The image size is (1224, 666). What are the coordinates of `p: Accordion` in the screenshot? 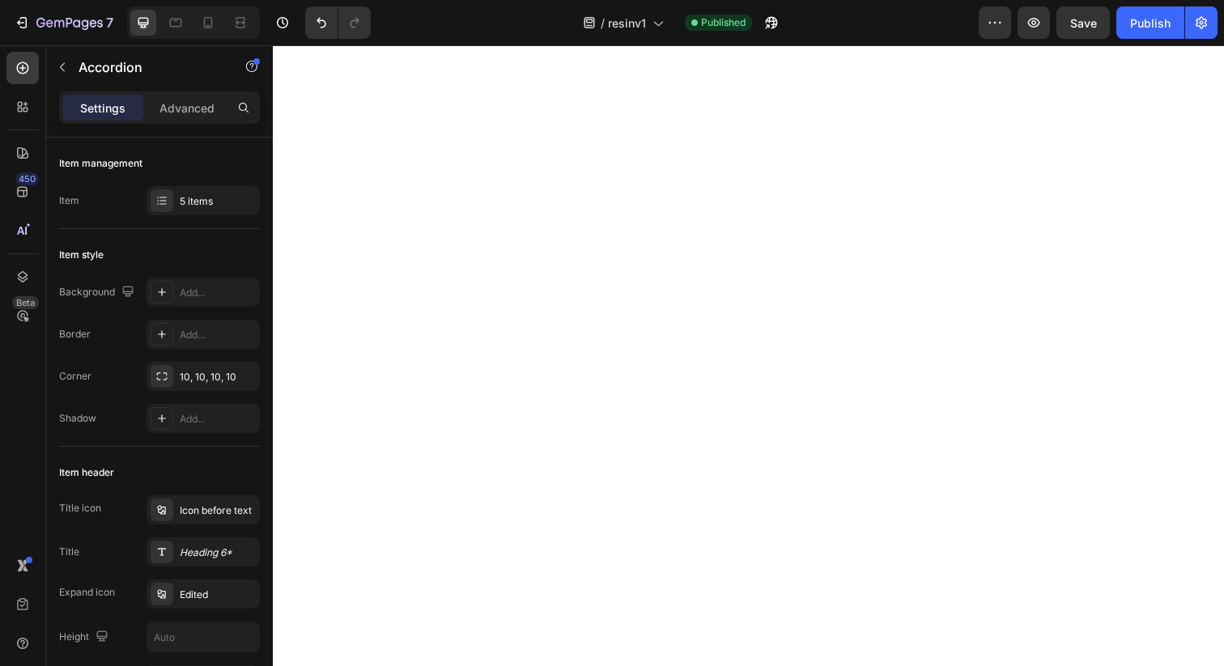 It's located at (147, 67).